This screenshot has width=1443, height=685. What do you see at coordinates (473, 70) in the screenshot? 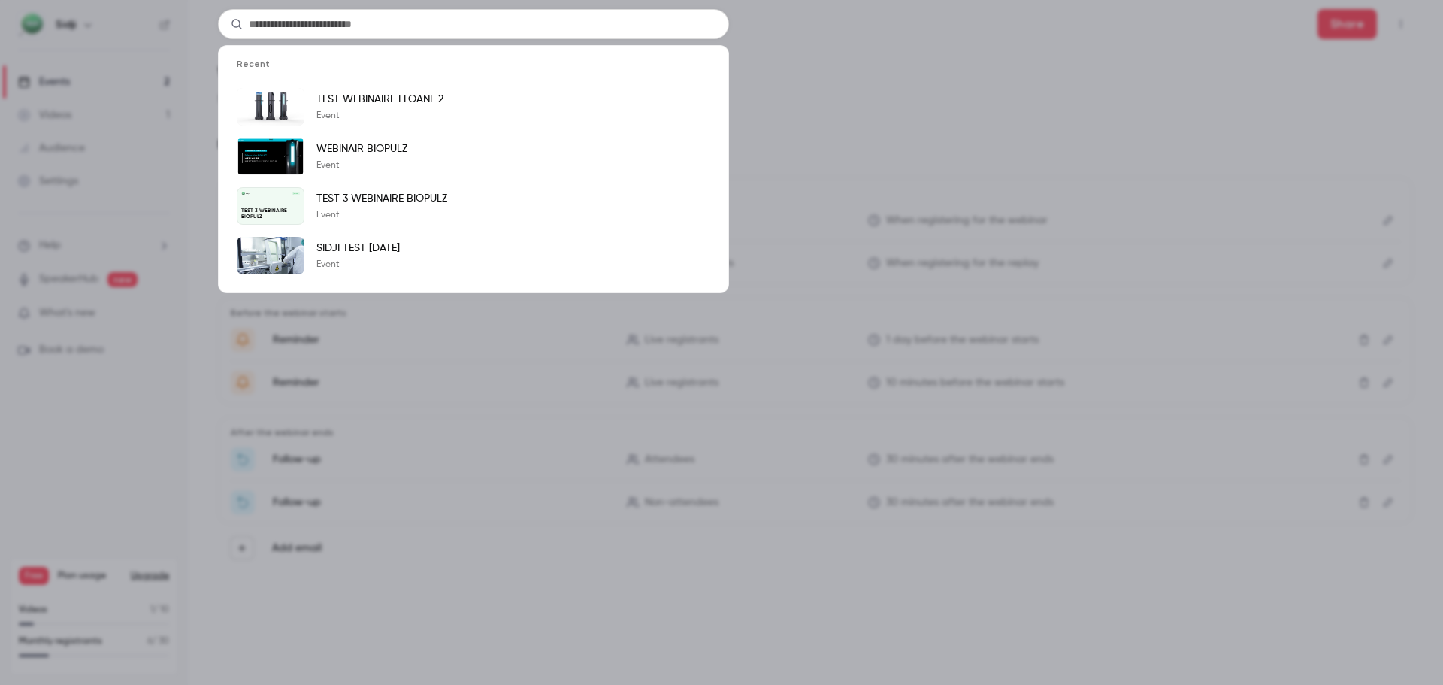
I see `li: Recent` at bounding box center [473, 70].